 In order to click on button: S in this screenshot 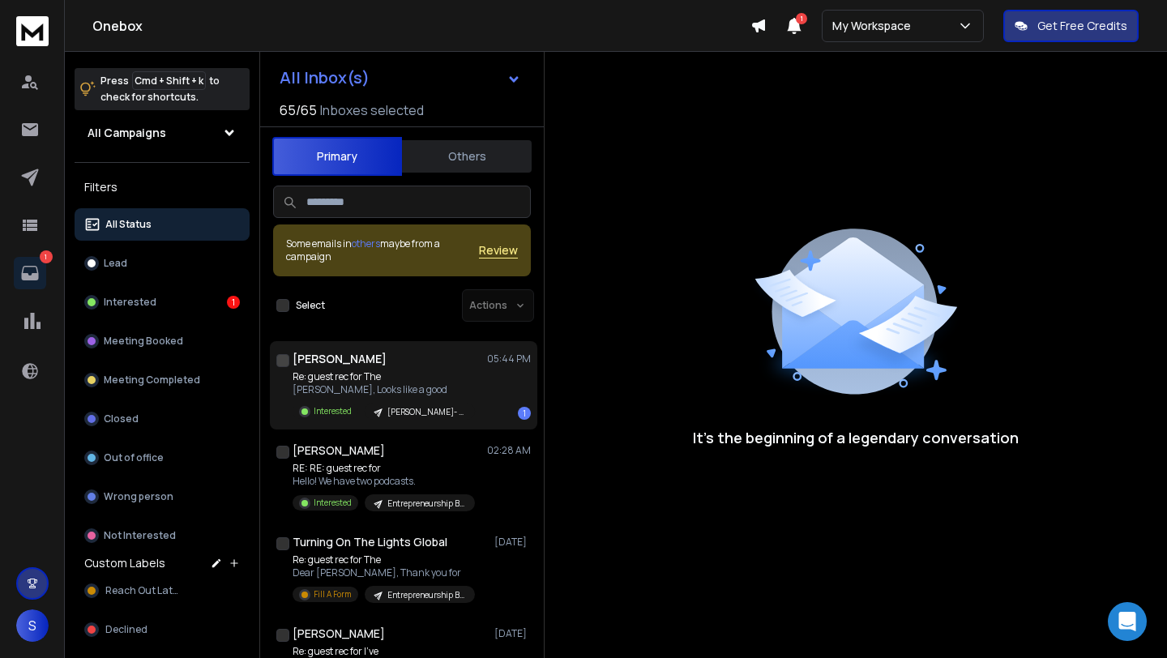, I will do `click(32, 626)`.